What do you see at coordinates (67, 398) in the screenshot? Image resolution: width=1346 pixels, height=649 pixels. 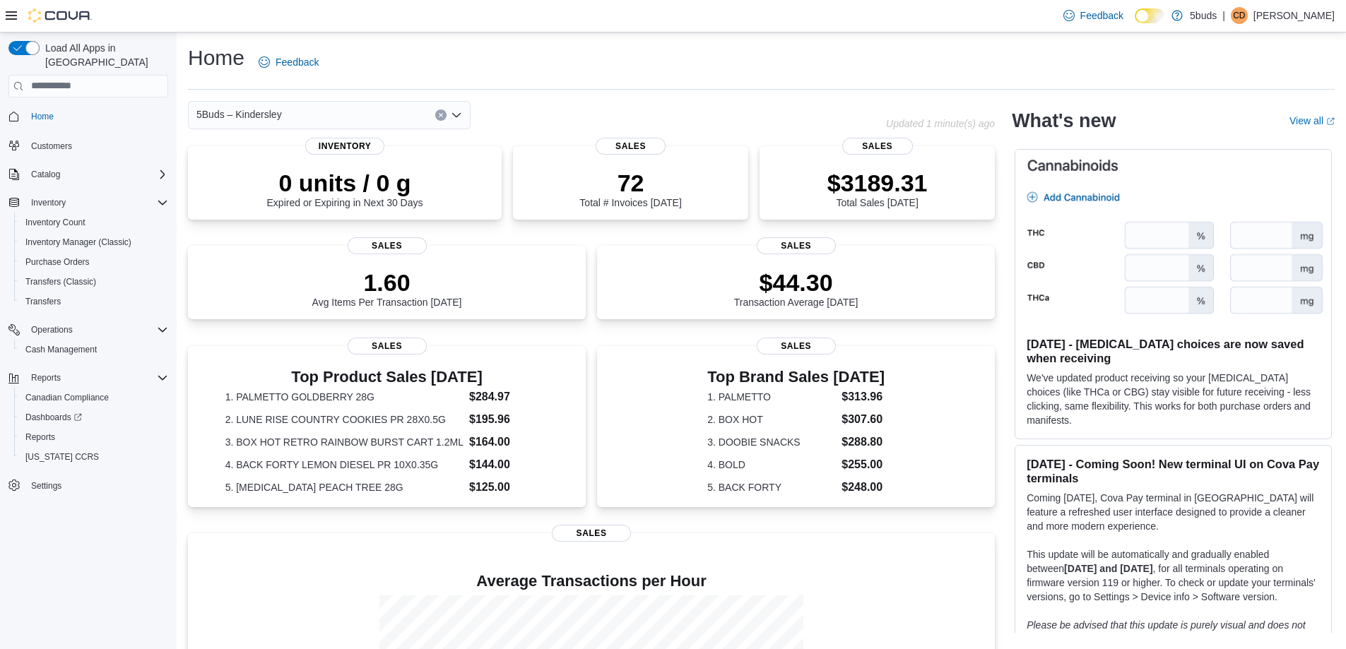 I see `a: Canadian Compliance` at bounding box center [67, 398].